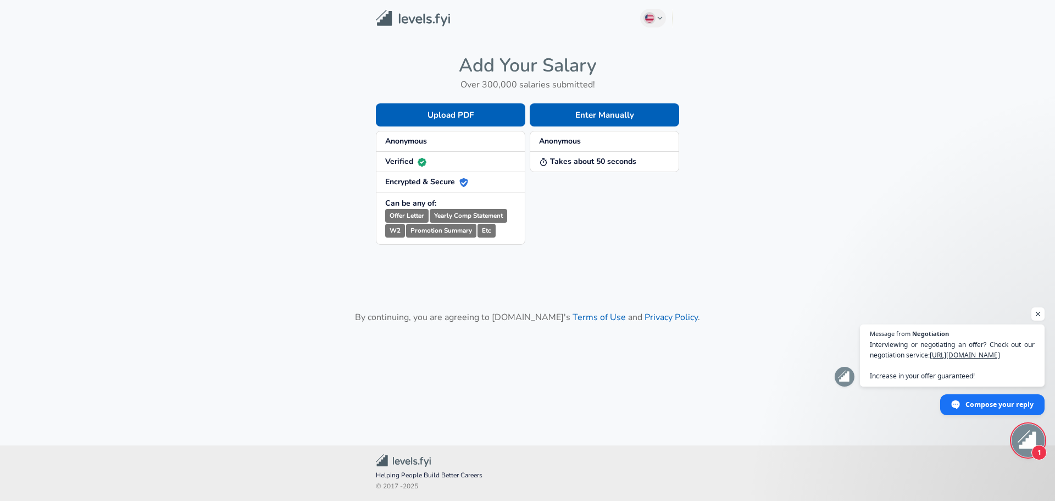  Describe the element at coordinates (407, 215) in the screenshot. I see `small: Offer Letter` at that location.